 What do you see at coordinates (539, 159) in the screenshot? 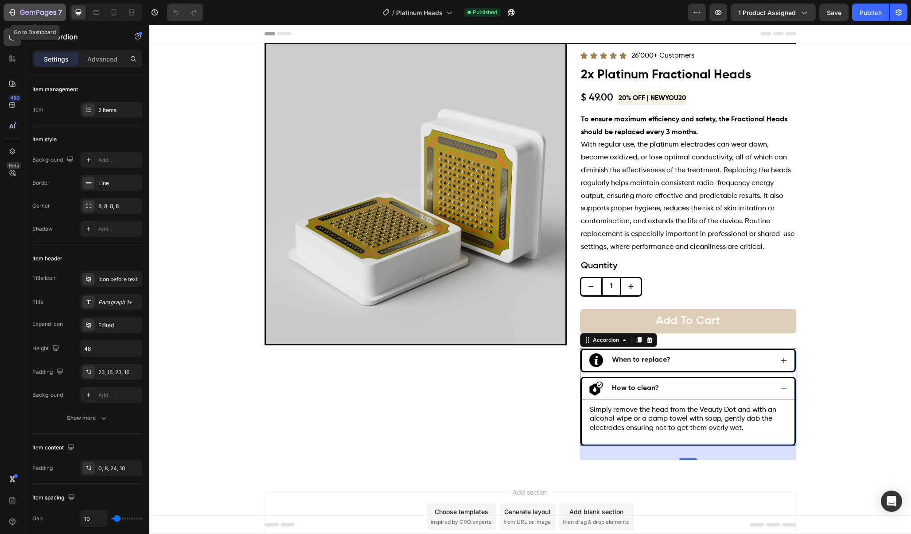
I see `div: Rich Text Editor. Editing area: main` at bounding box center [539, 159].